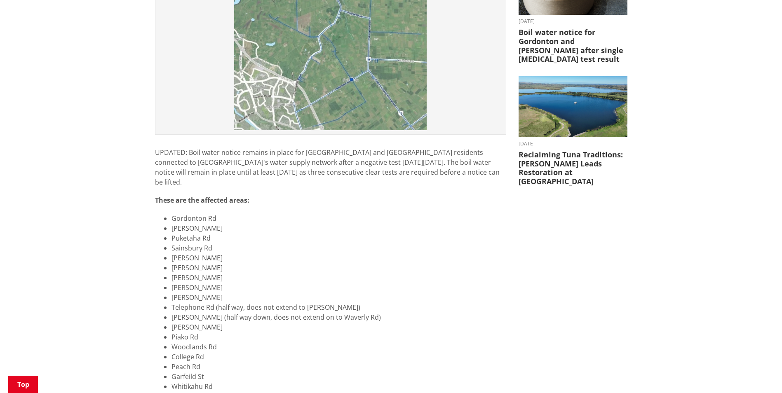  I want to click on li: Piako Rd, so click(339, 337).